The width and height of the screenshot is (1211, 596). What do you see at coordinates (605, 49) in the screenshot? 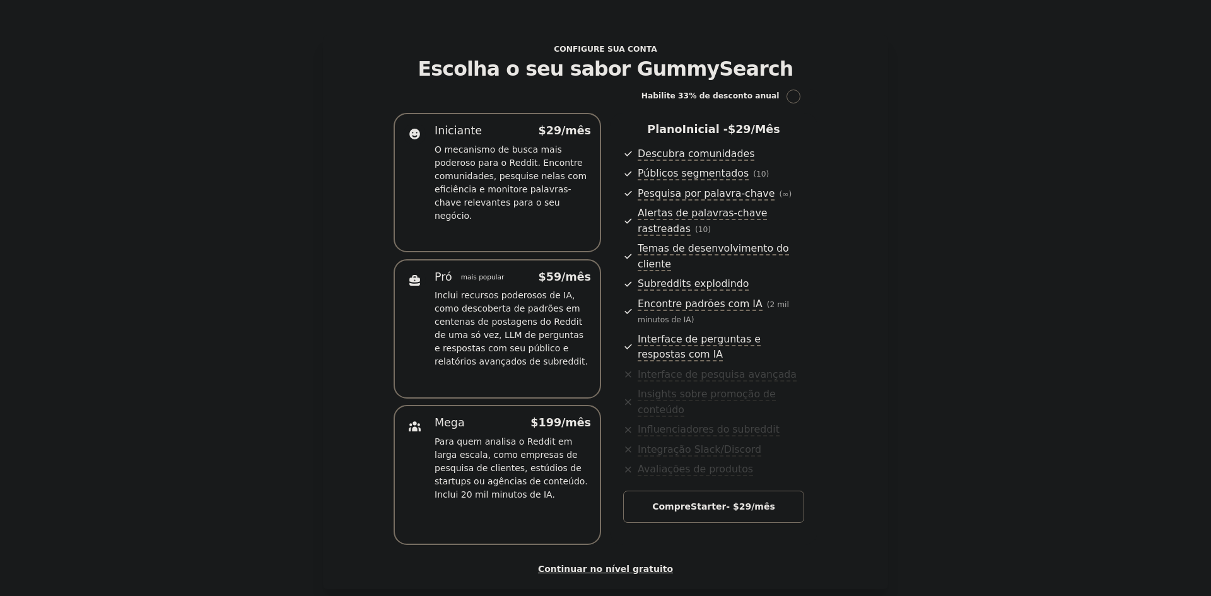
I see `font: Configure sua conta` at bounding box center [605, 49].